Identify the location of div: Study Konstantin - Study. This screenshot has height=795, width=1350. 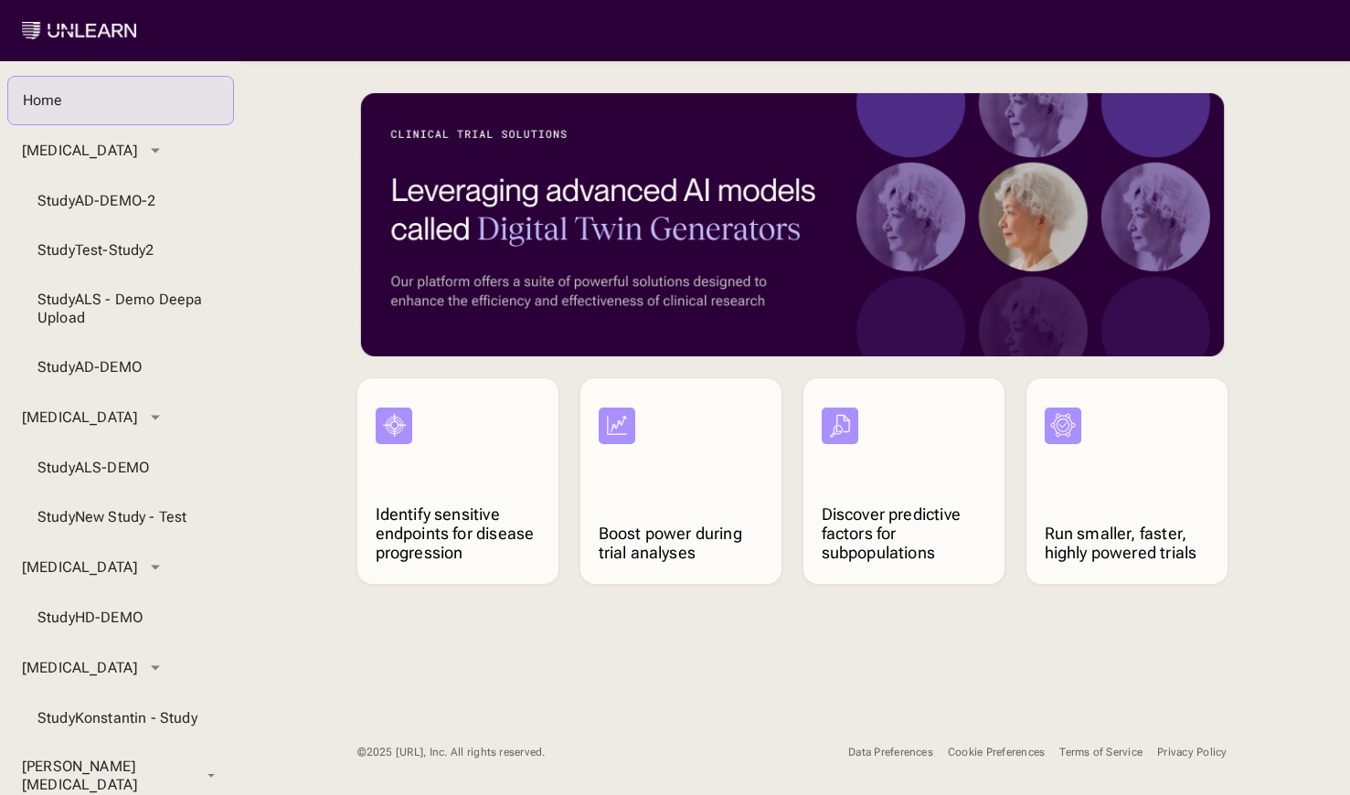
(121, 718).